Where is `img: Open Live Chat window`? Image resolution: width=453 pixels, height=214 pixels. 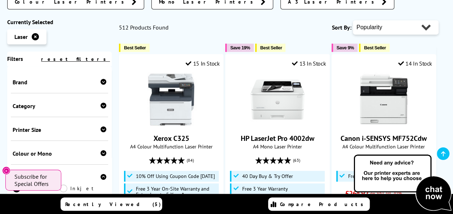
img: Open Live Chat window is located at coordinates (402, 183).